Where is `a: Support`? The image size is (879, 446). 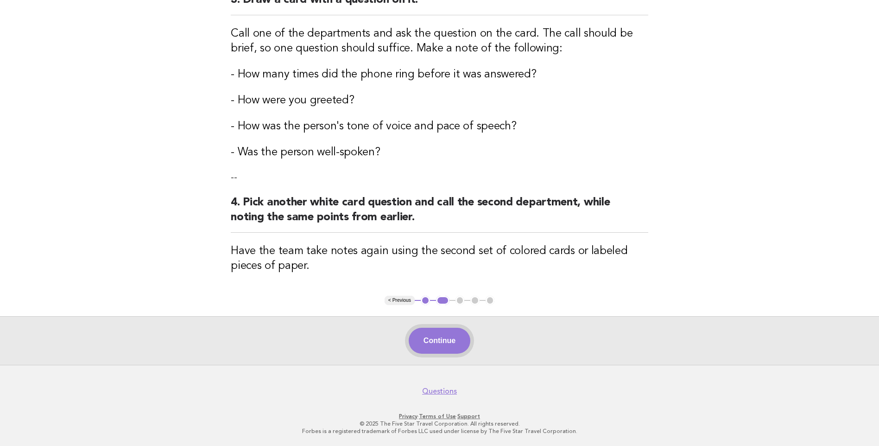
a: Support is located at coordinates (469, 416).